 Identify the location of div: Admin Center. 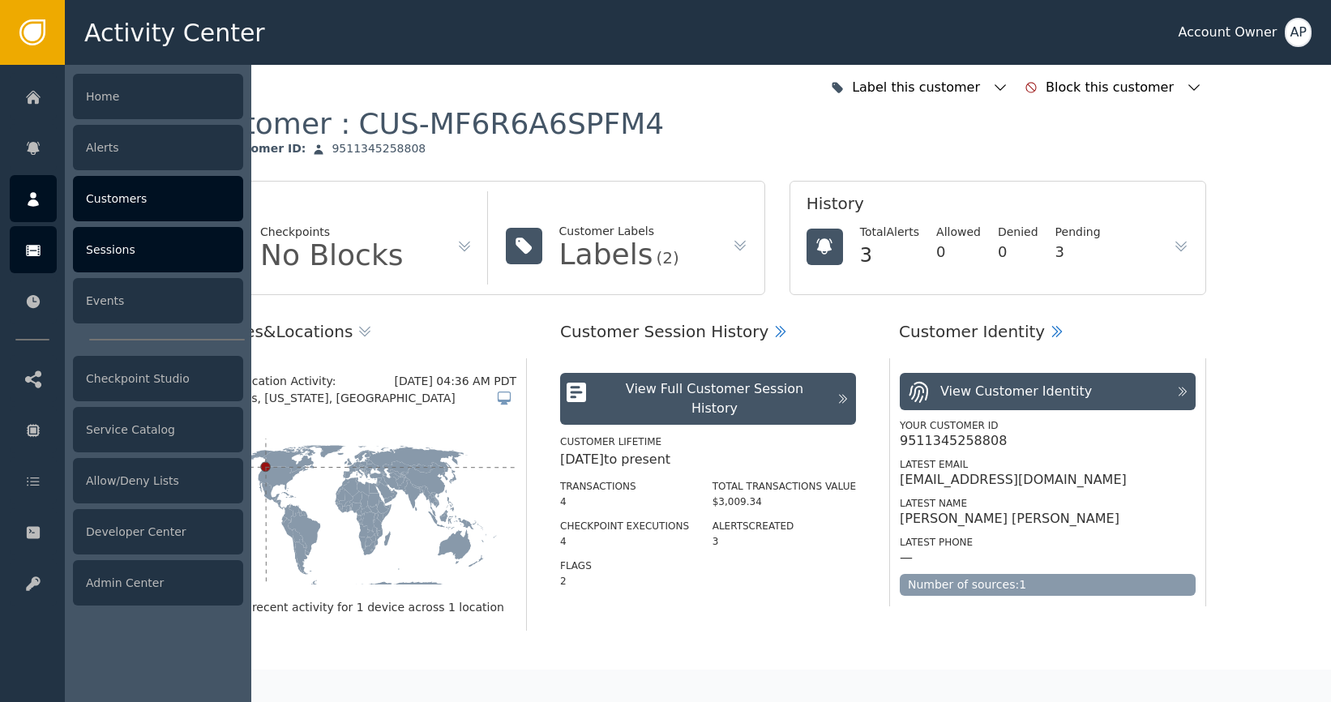
(158, 583).